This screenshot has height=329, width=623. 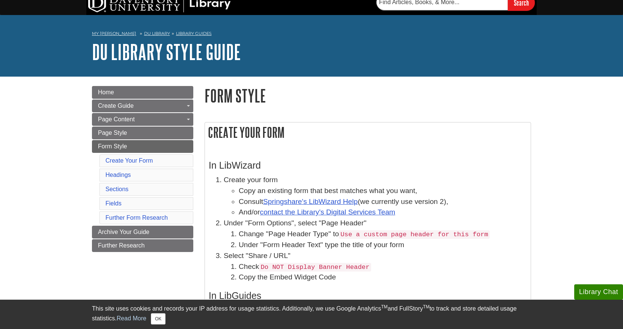 What do you see at coordinates (375, 234) in the screenshot?
I see `li: Under "Form Options", select "Page Header"` at bounding box center [375, 234].